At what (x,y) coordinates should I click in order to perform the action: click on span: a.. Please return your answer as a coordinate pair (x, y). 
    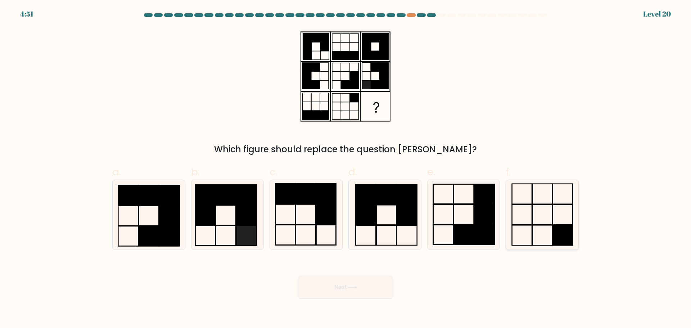
    Looking at the image, I should click on (117, 172).